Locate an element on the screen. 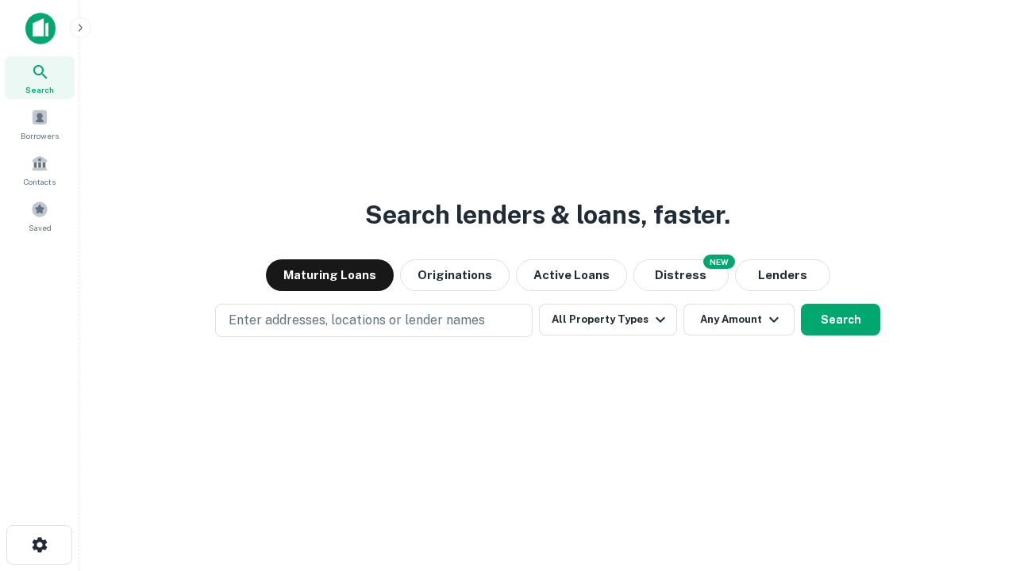 The height and width of the screenshot is (571, 1016). div: Search is located at coordinates (40, 78).